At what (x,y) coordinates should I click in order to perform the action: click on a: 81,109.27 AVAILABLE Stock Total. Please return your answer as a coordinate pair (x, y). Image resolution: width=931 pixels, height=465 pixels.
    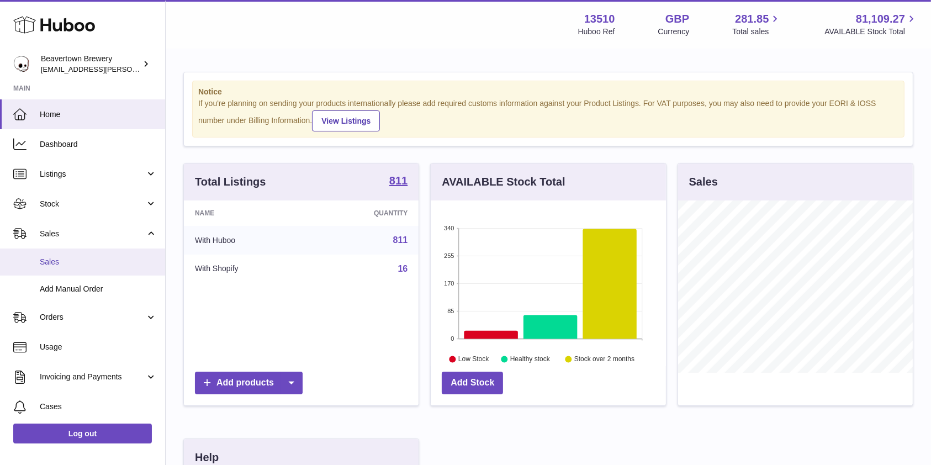
    Looking at the image, I should click on (871, 24).